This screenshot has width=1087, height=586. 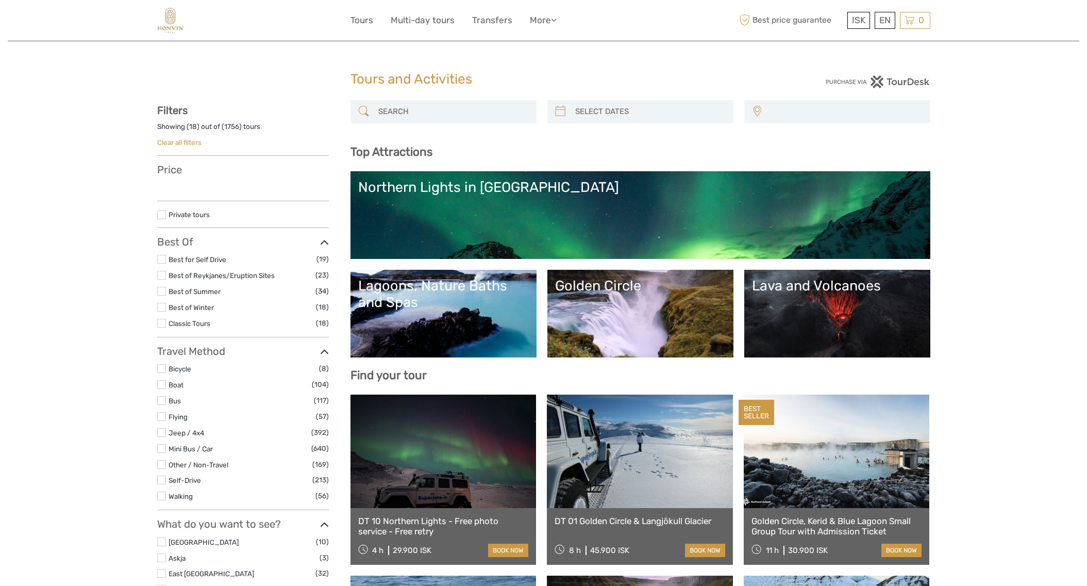 I want to click on h1: Tours and Activities, so click(x=544, y=79).